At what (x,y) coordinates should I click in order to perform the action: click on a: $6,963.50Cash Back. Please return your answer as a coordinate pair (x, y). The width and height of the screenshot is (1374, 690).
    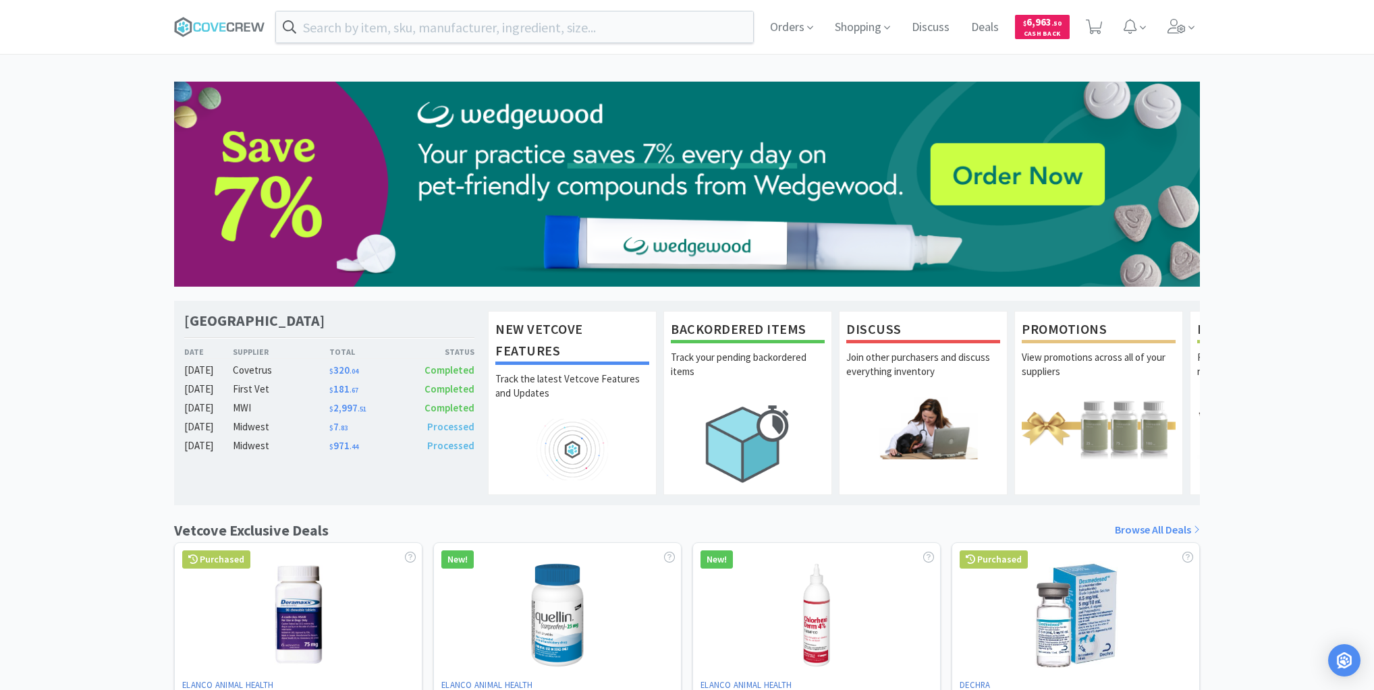
    Looking at the image, I should click on (1042, 27).